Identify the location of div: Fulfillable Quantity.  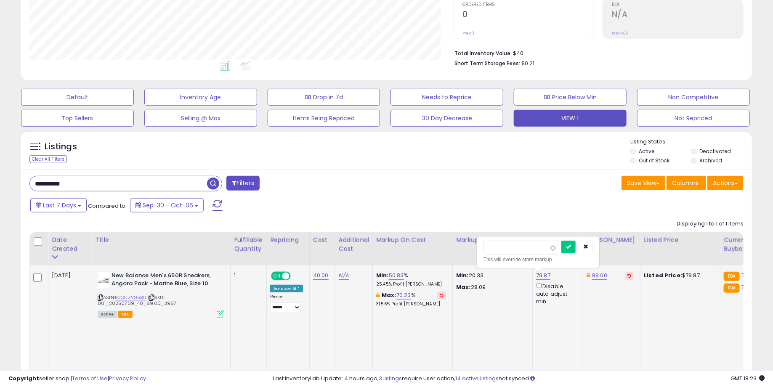
(248, 244).